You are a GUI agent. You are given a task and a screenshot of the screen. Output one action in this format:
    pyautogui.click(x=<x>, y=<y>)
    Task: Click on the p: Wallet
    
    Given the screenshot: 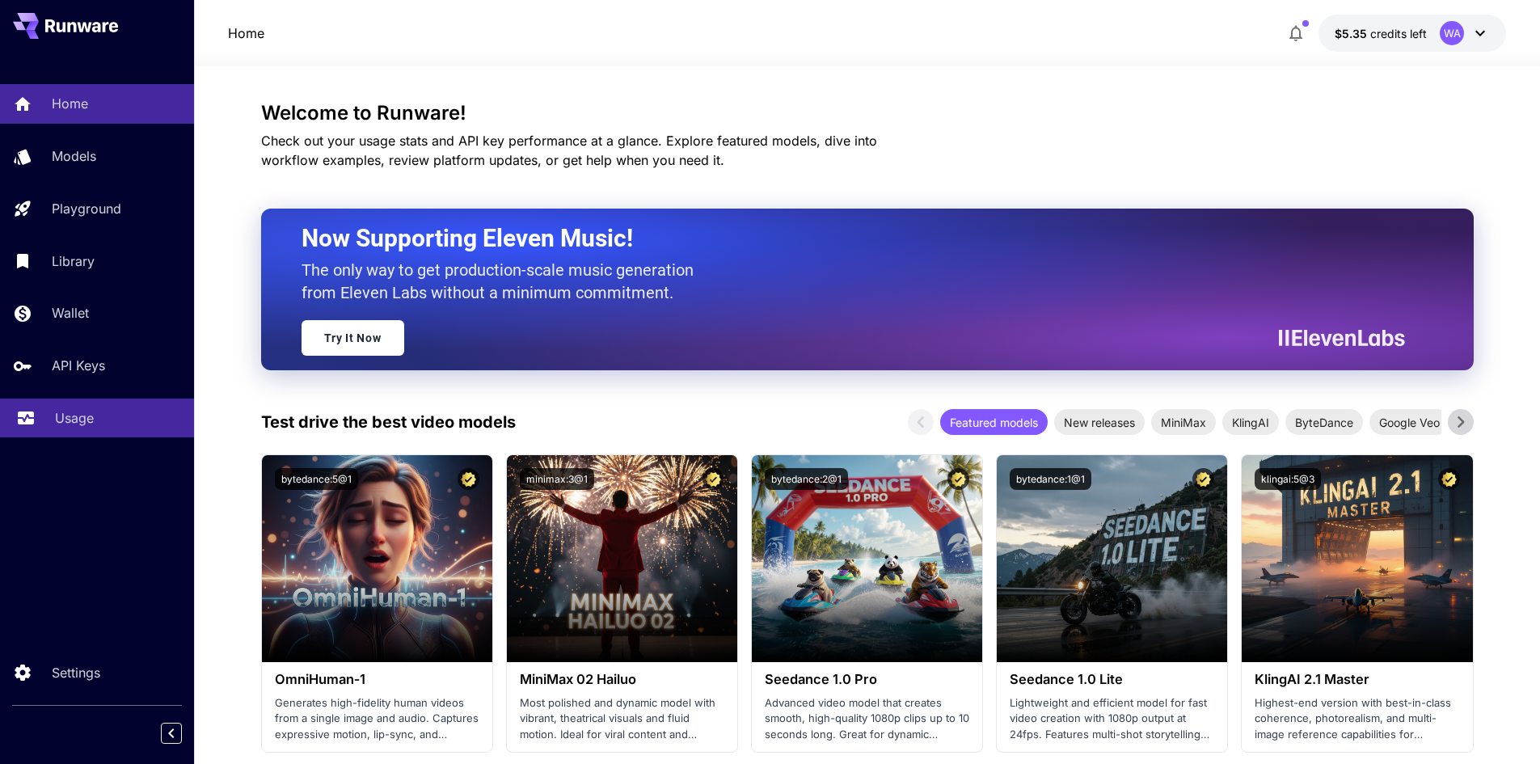 What is the action you would take?
    pyautogui.click(x=70, y=313)
    